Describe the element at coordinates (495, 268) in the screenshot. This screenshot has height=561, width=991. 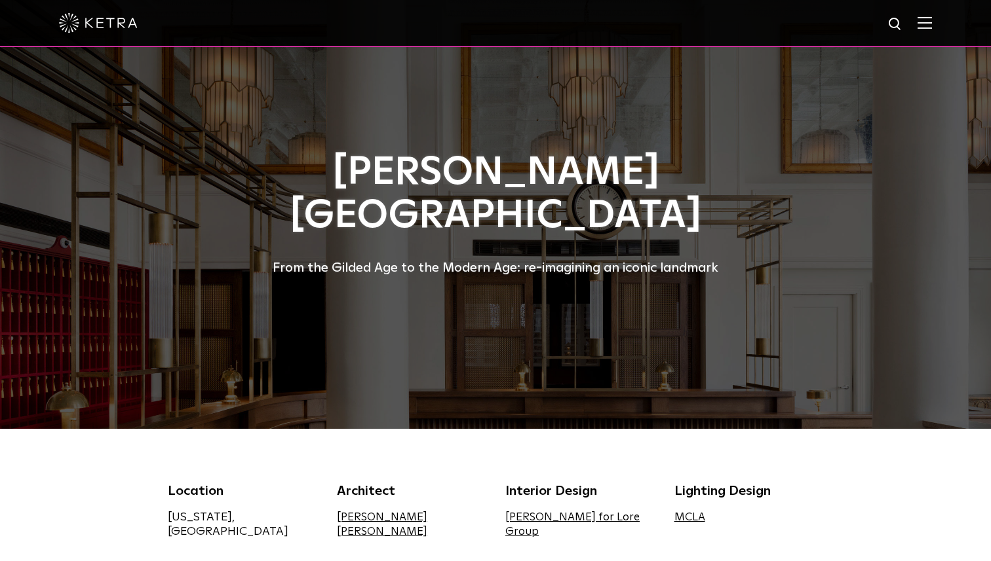
I see `div: From the Gilded Age to the Modern Age: re-imagining an iconic landmark` at that location.